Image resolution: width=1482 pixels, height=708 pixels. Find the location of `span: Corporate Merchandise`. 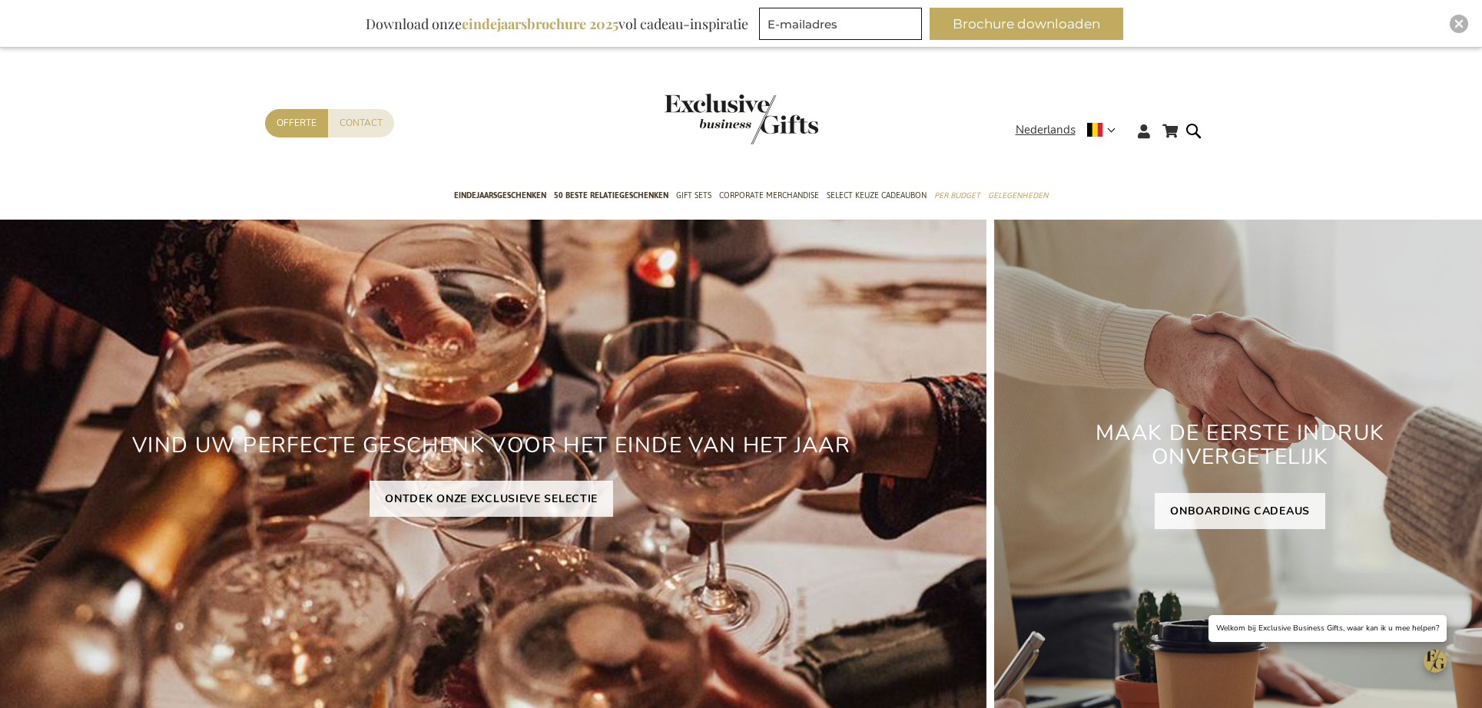

span: Corporate Merchandise is located at coordinates (769, 195).